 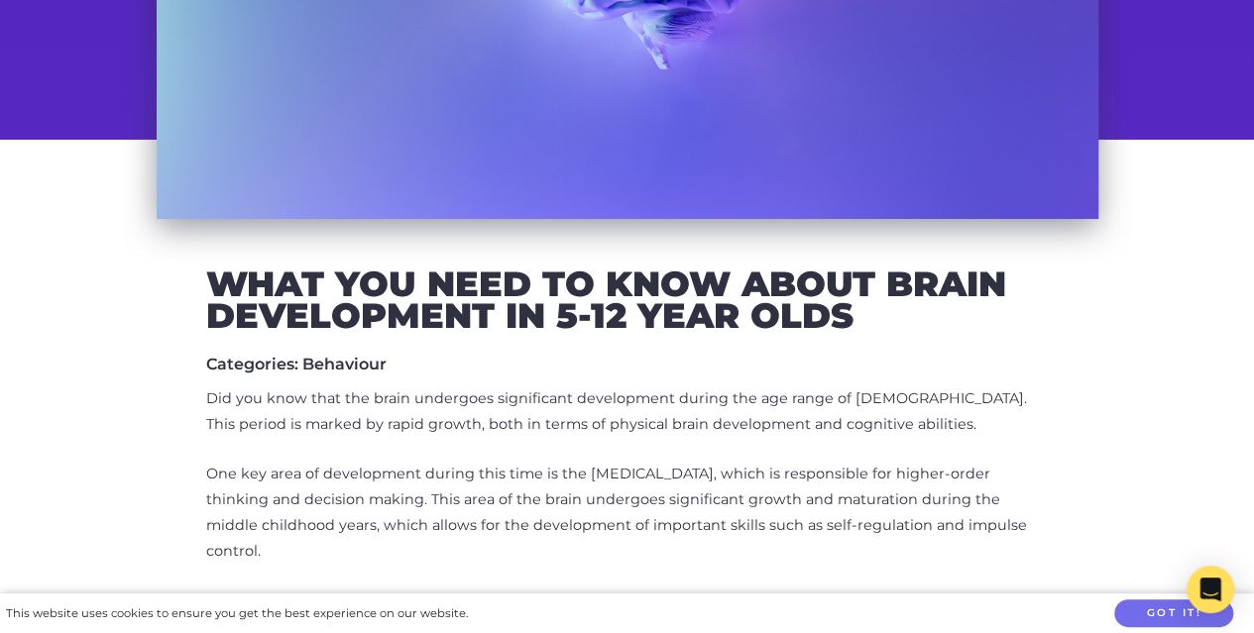 What do you see at coordinates (237, 614) in the screenshot?
I see `div: This website uses cookies to ensure you get the best experience on our website.` at bounding box center [237, 614].